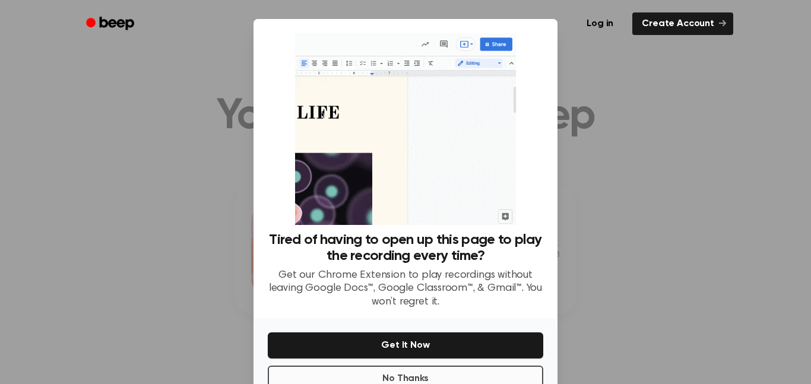  Describe the element at coordinates (405, 248) in the screenshot. I see `h3: Tired of having to open up this page to play the recording every time?` at that location.